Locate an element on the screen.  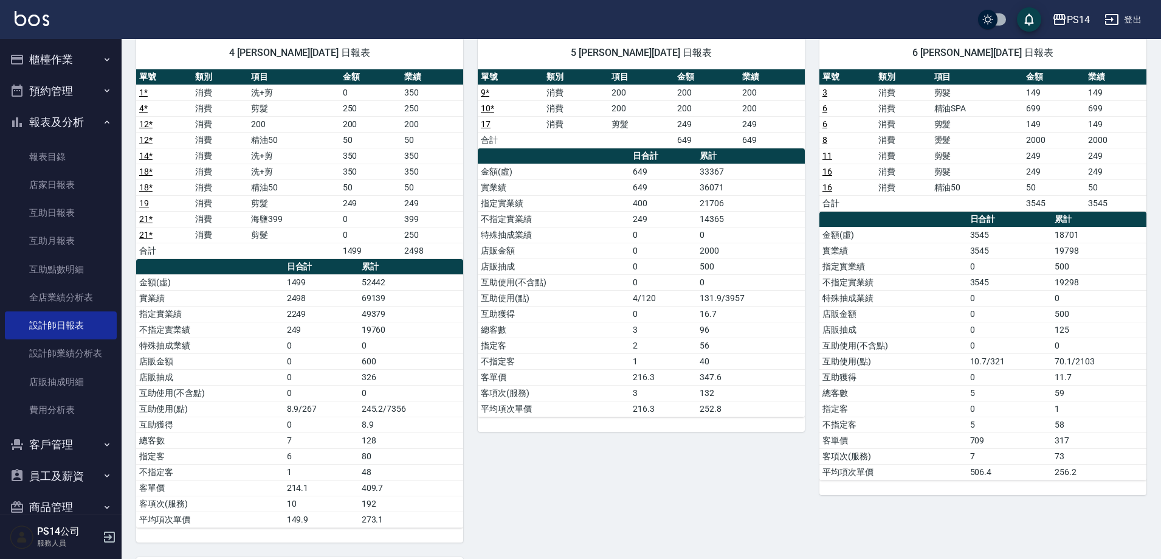
td: 21706 is located at coordinates (751, 203).